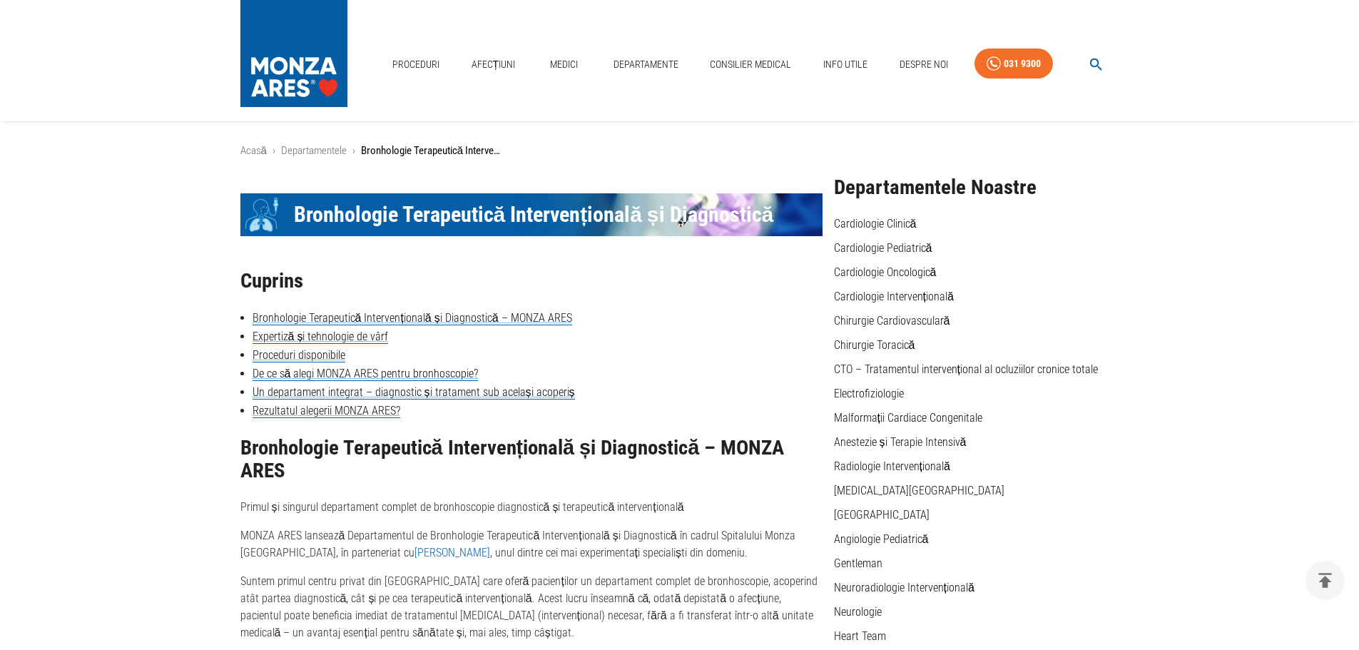 This screenshot has width=1359, height=650. What do you see at coordinates (900, 442) in the screenshot?
I see `a: Anestezie și Terapie Intensivă` at bounding box center [900, 442].